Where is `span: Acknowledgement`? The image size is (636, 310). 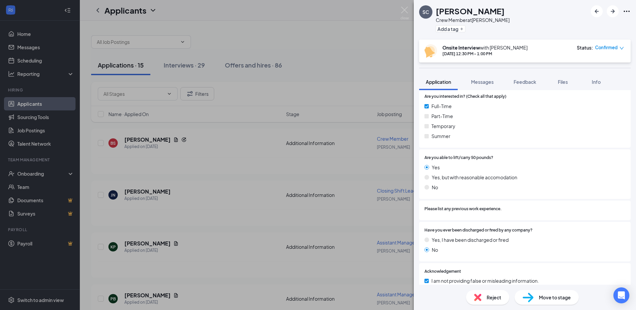 span: Acknowledgement is located at coordinates (443, 271).